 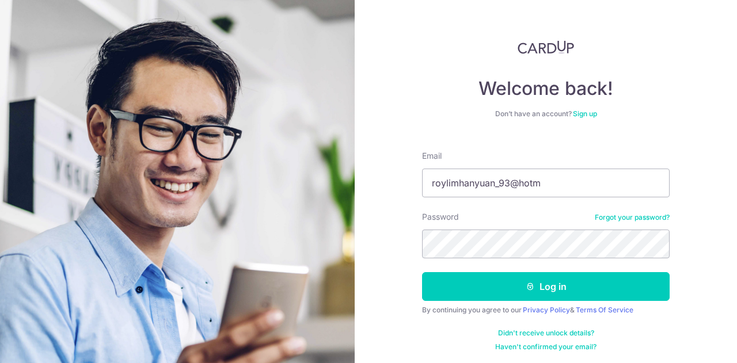 I want to click on button: Log in, so click(x=546, y=287).